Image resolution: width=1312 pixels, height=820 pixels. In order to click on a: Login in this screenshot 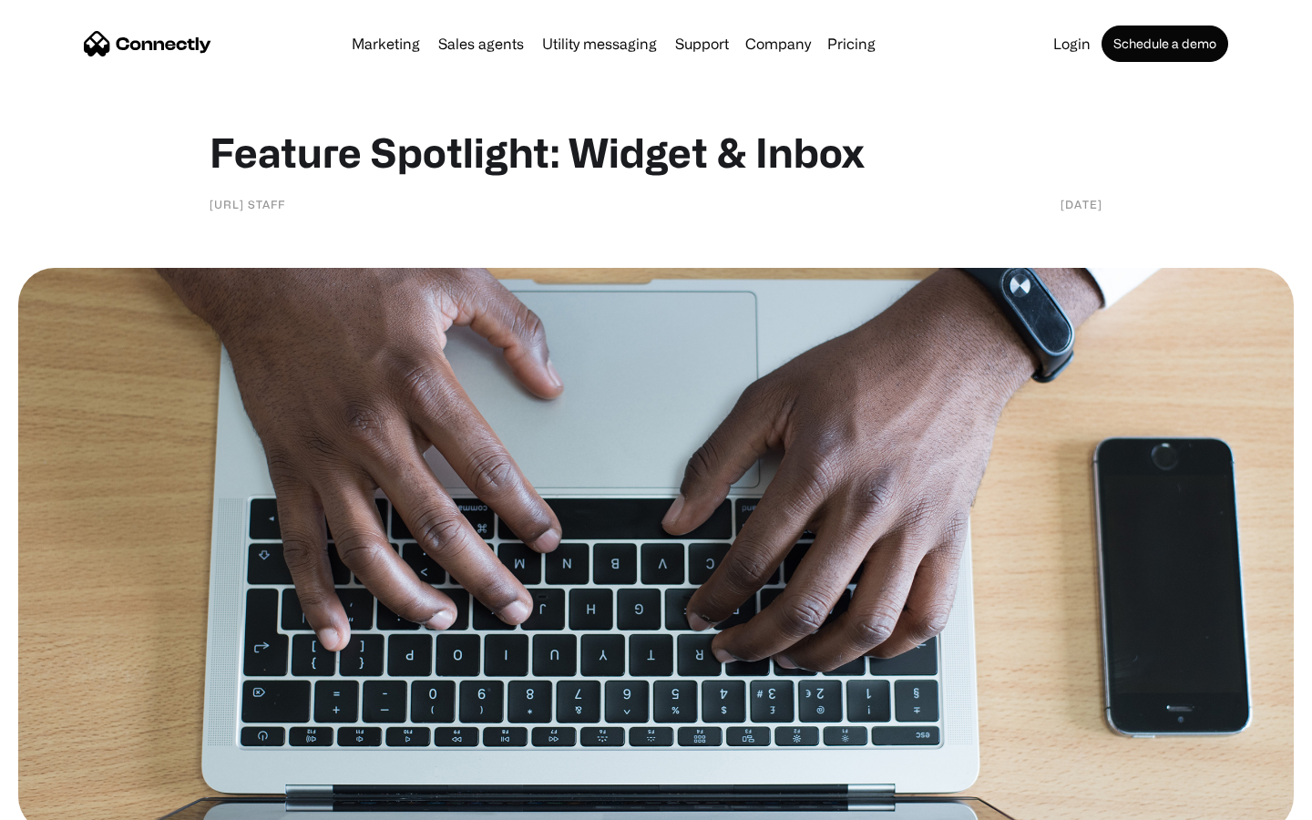, I will do `click(1071, 44)`.